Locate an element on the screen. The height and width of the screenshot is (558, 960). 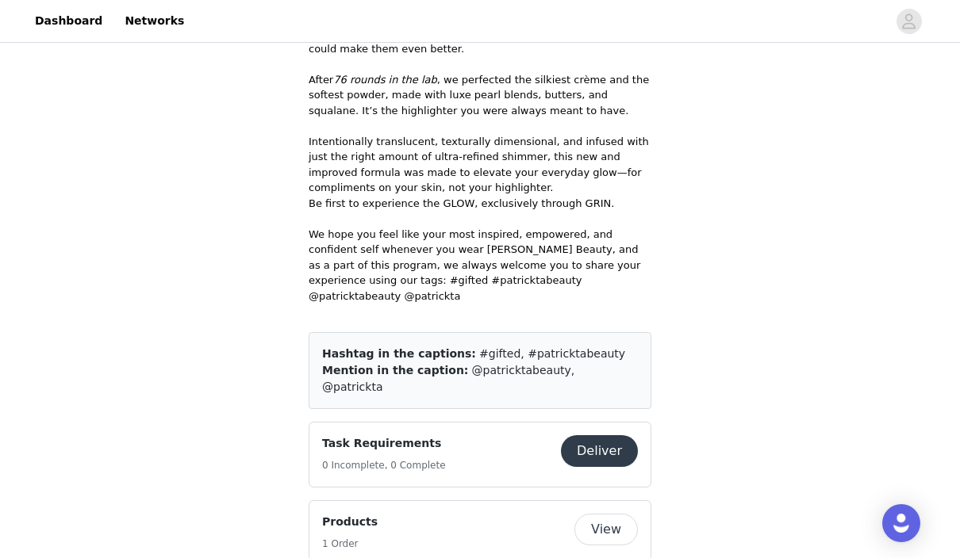
a: Dashboard is located at coordinates (68, 21).